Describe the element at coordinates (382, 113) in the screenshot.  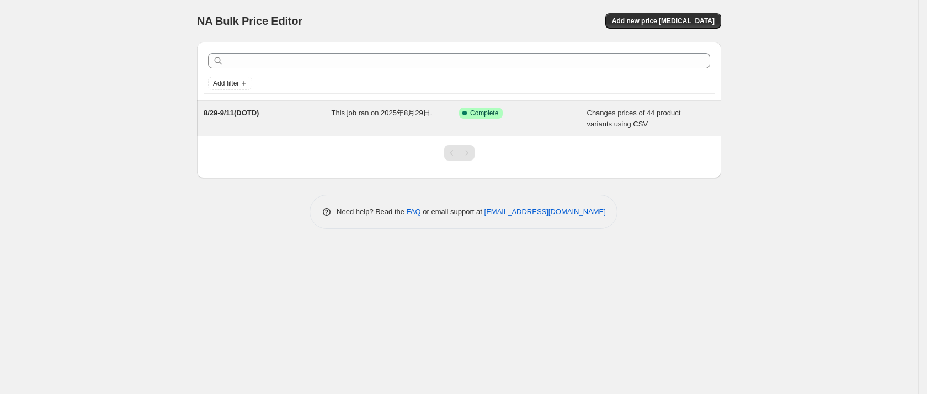
I see `span: This job ran on 2025年8月29日.` at that location.